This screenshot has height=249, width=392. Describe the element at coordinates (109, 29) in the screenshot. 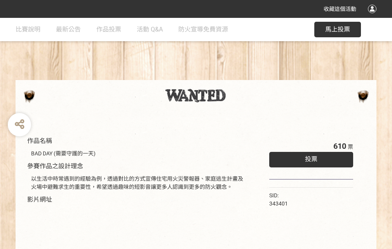

I see `a: 作品投票` at that location.